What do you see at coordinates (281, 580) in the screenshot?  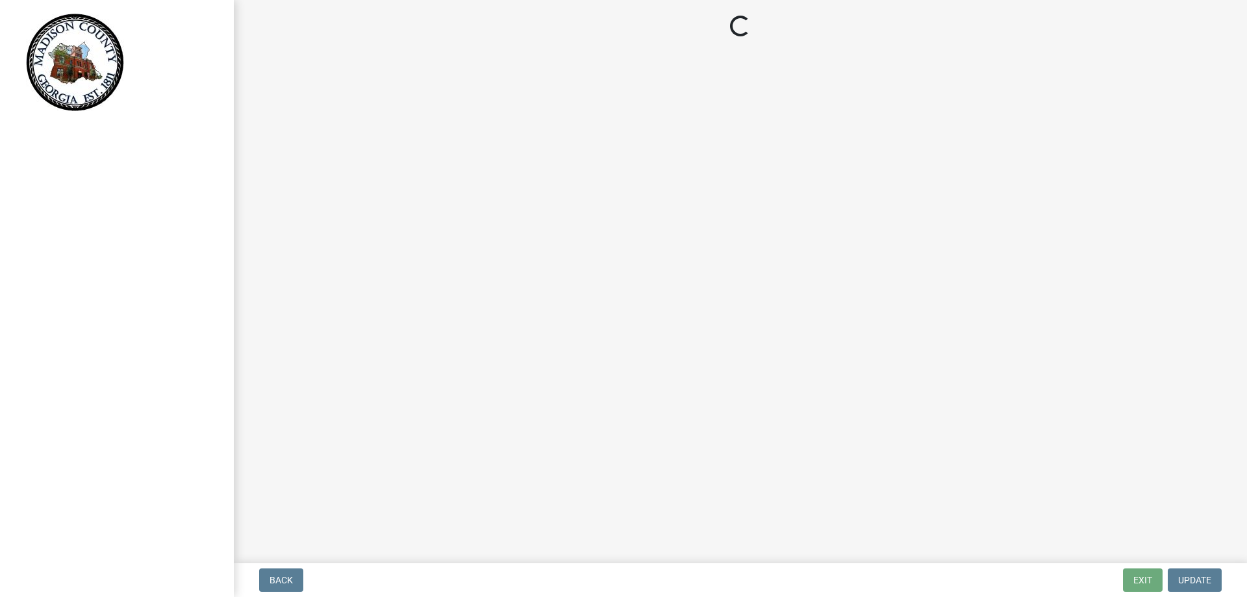 I see `button: Back` at bounding box center [281, 580].